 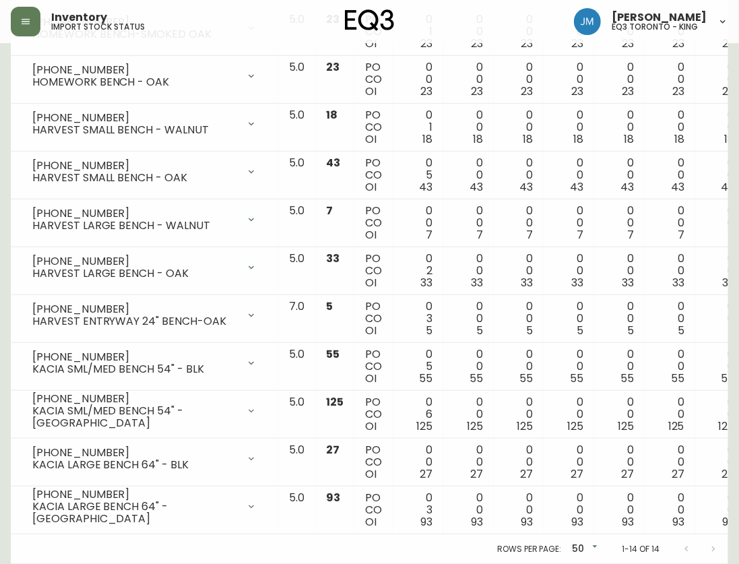 What do you see at coordinates (135, 178) in the screenshot?
I see `div: HARVEST SMALL BENCH - OAK` at bounding box center [135, 178].